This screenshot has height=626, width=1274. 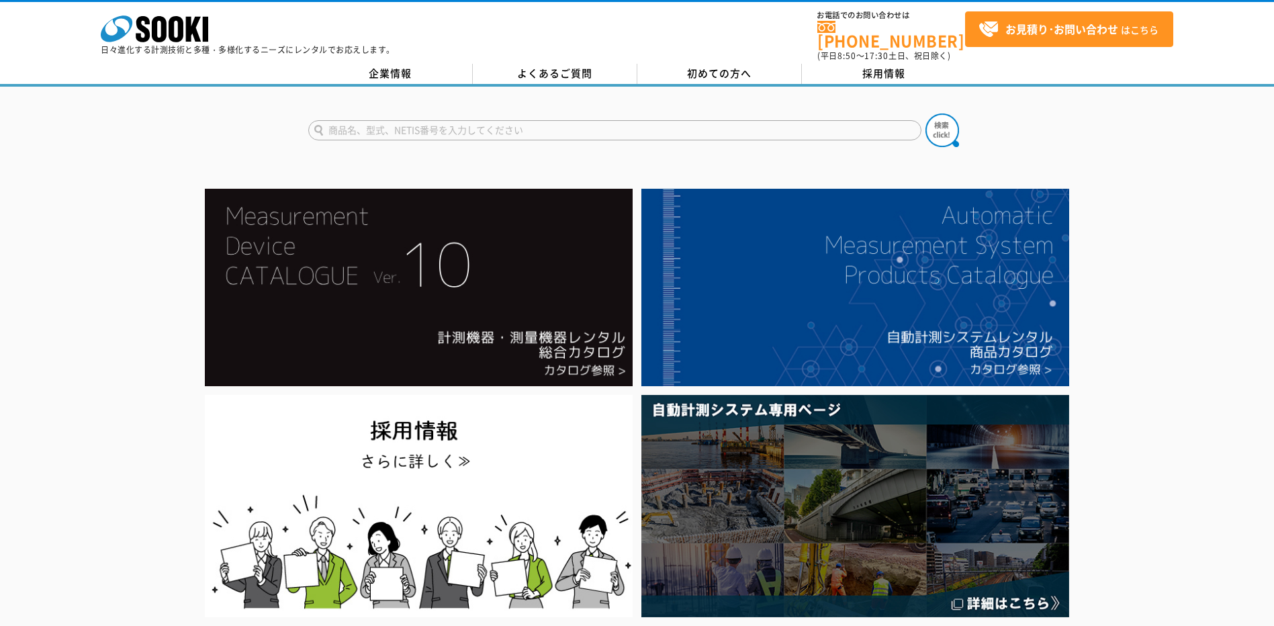 What do you see at coordinates (884, 74) in the screenshot?
I see `a: 採用情報` at bounding box center [884, 74].